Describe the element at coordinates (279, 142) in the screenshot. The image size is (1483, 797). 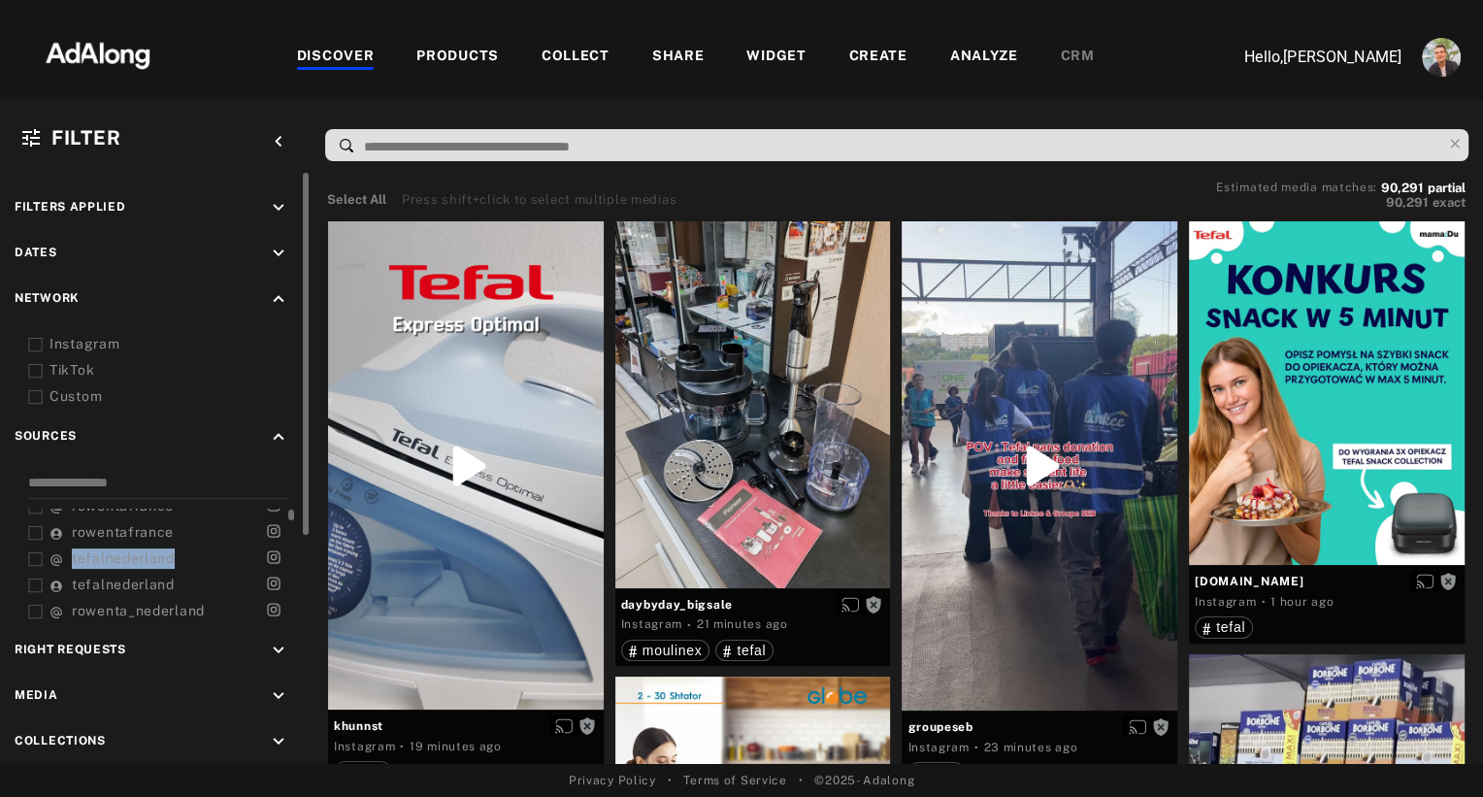
I see `i: keyboard_arrow_left` at that location.